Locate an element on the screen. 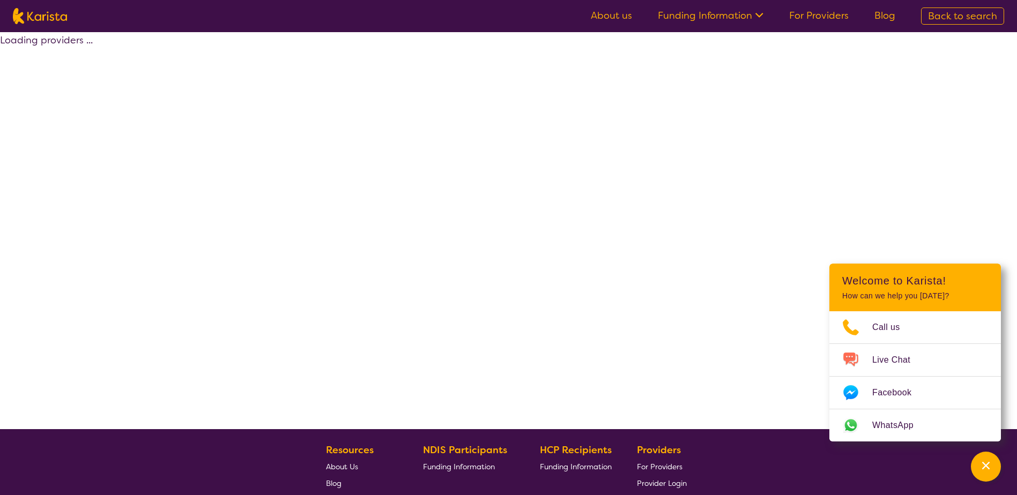 The height and width of the screenshot is (495, 1017). div: Channel Menu is located at coordinates (915, 353).